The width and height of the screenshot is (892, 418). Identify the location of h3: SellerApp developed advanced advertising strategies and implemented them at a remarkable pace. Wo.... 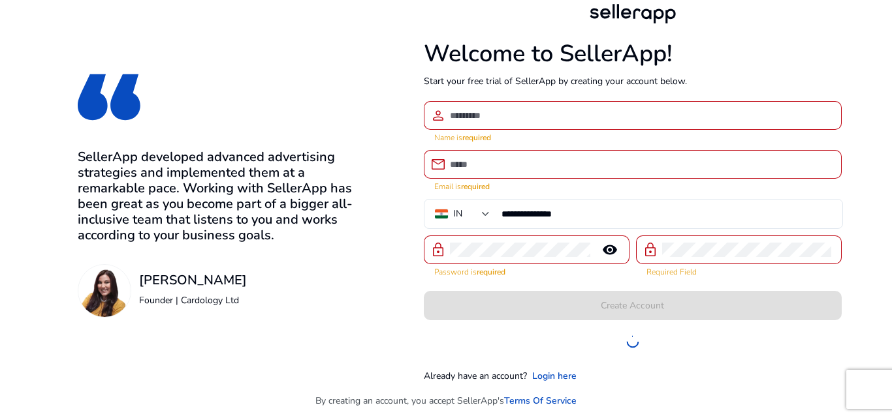
(217, 197).